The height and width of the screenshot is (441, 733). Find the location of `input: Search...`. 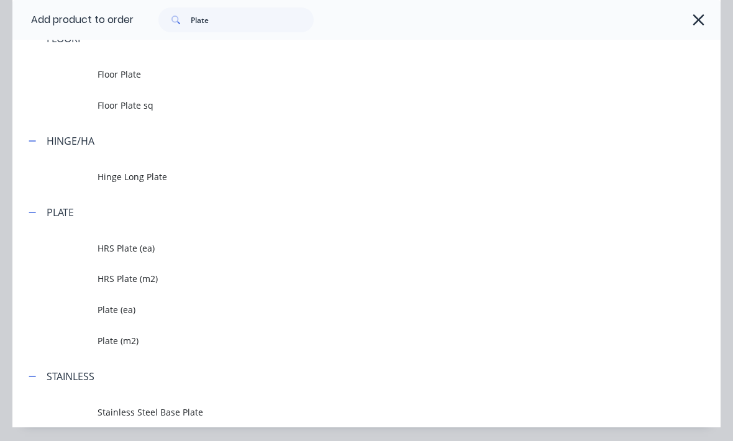

input: Search... is located at coordinates (252, 20).